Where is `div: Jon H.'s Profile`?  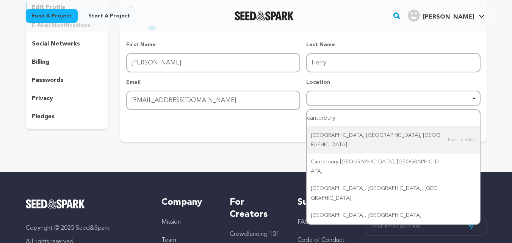 div: Jon H.'s Profile is located at coordinates (441, 16).